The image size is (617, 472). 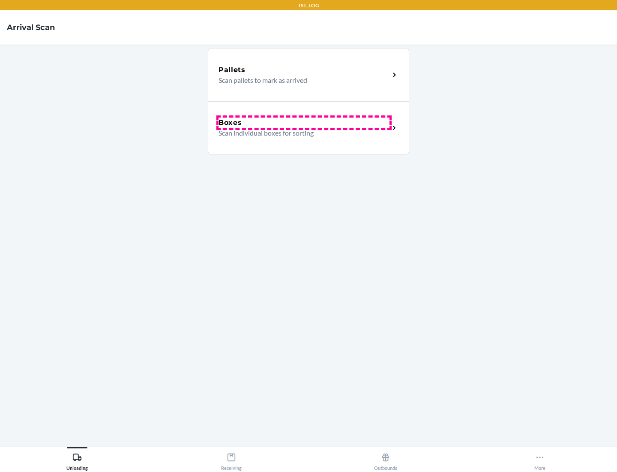 I want to click on h4: Arrival Scan, so click(x=31, y=27).